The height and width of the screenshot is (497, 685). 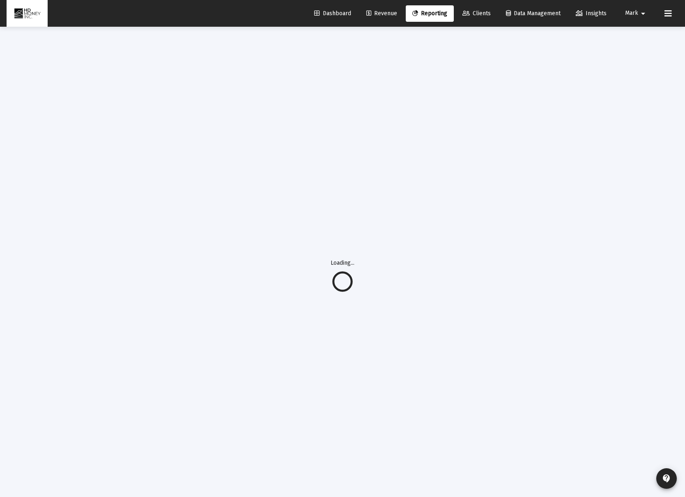 I want to click on button: Mark, so click(x=637, y=13).